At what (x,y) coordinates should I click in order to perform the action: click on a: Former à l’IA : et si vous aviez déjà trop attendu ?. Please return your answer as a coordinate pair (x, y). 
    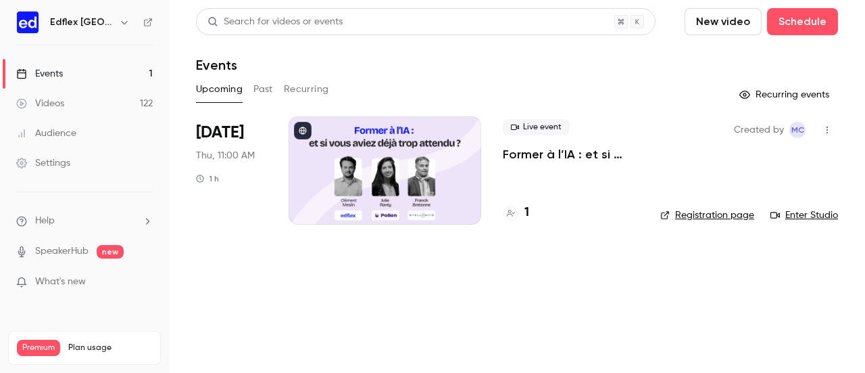
    Looking at the image, I should click on (571, 154).